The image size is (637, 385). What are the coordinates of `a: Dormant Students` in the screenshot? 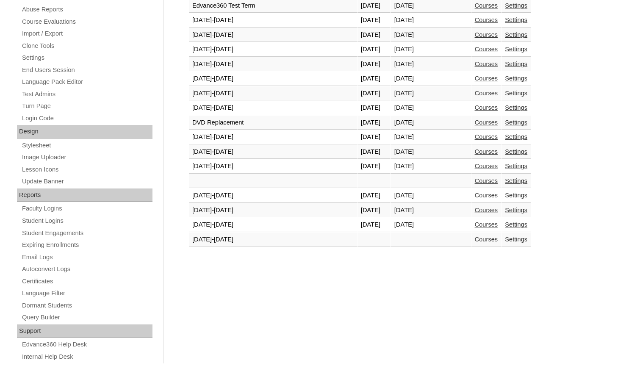 It's located at (87, 305).